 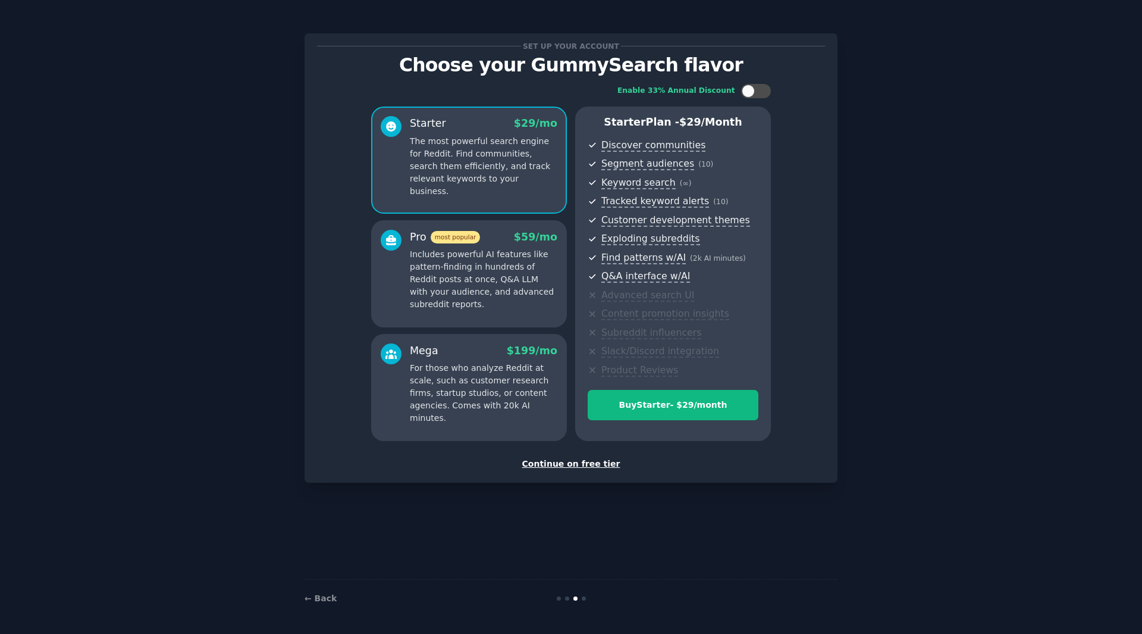 I want to click on span: Slack/Discord integration, so click(x=660, y=351).